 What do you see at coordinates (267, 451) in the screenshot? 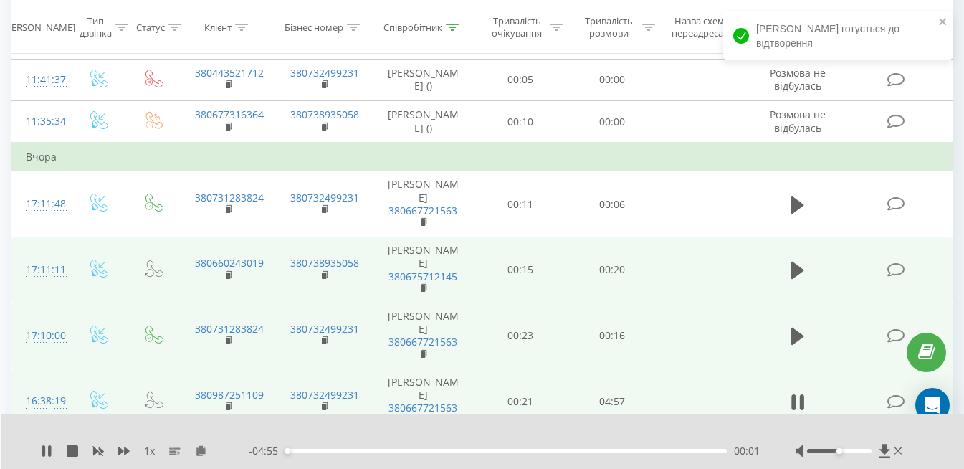
I see `span: - 04:55` at bounding box center [267, 451].